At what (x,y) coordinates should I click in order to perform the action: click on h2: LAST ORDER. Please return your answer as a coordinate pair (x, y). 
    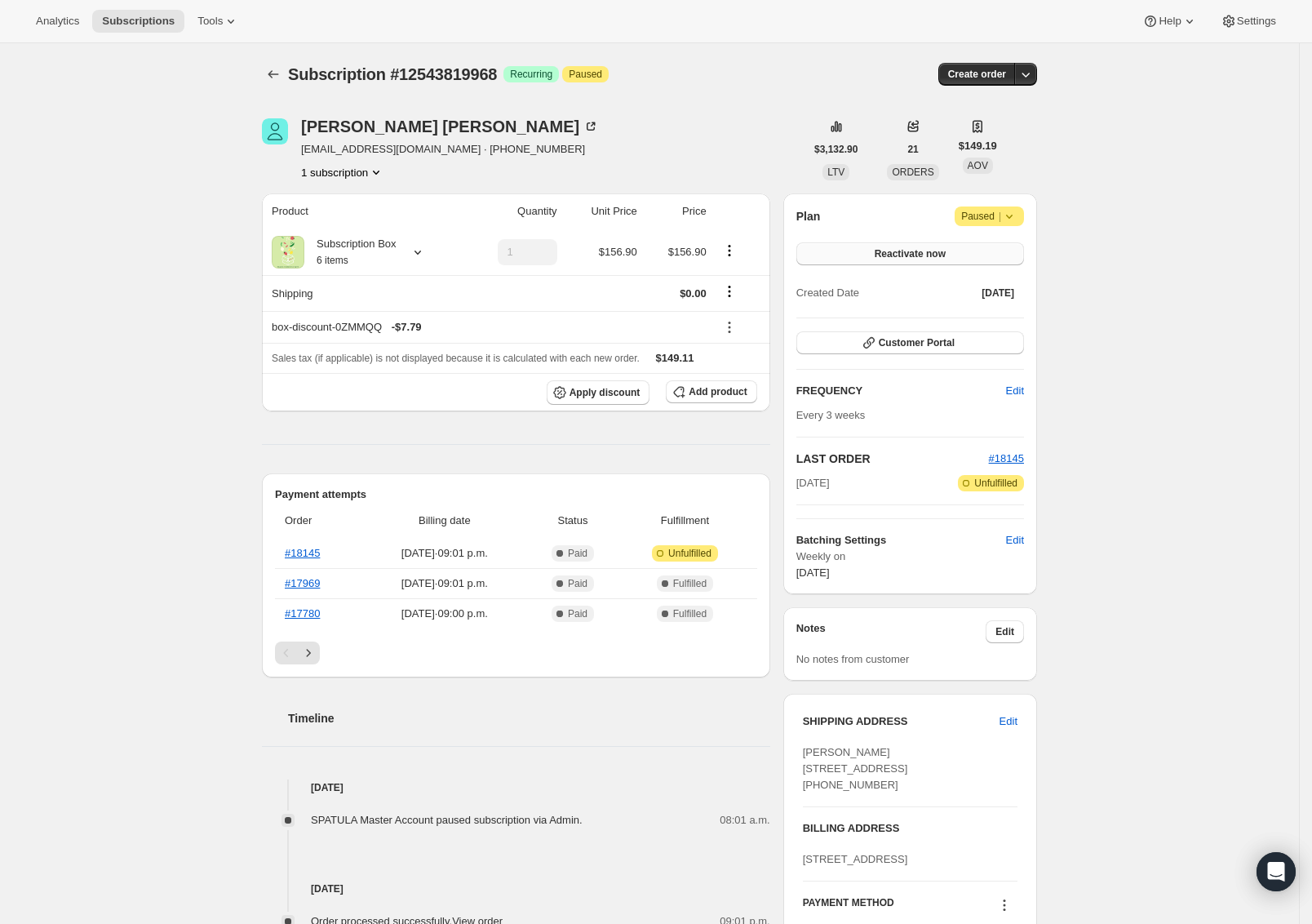
    Looking at the image, I should click on (893, 459).